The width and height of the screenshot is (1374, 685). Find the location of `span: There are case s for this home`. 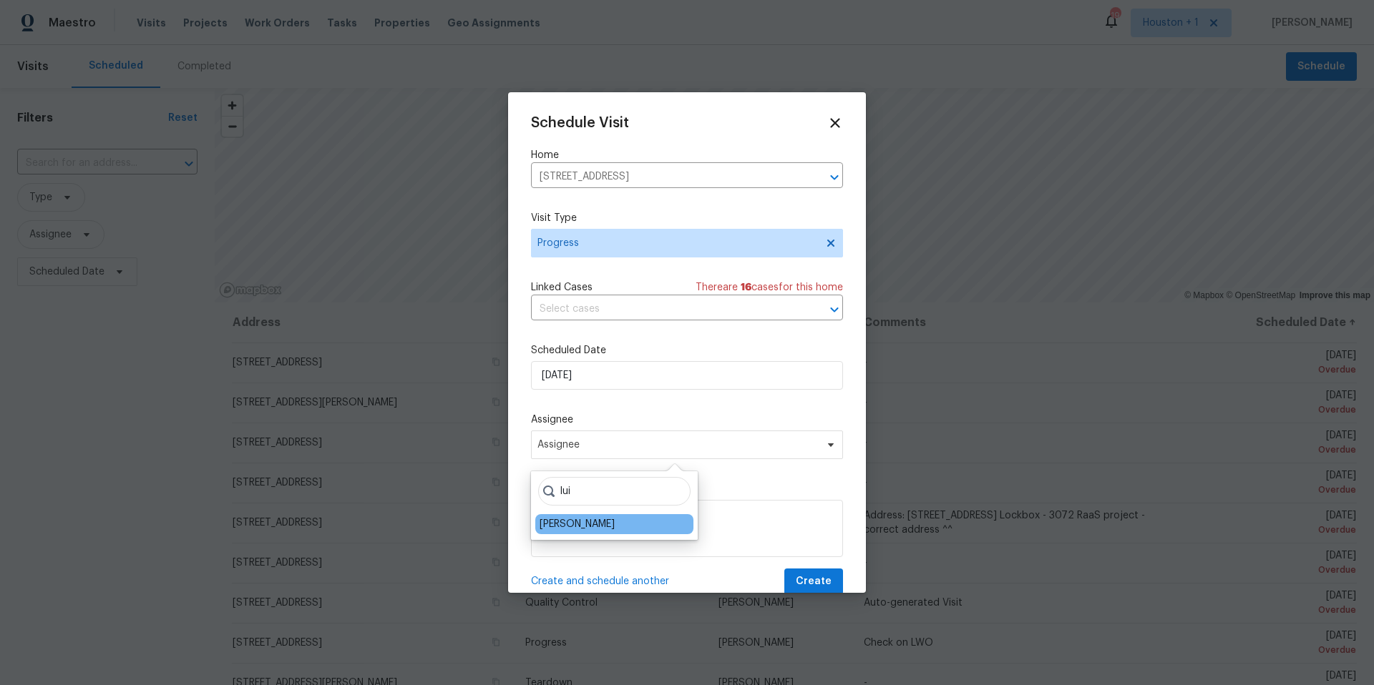

span: There are case s for this home is located at coordinates (769, 288).